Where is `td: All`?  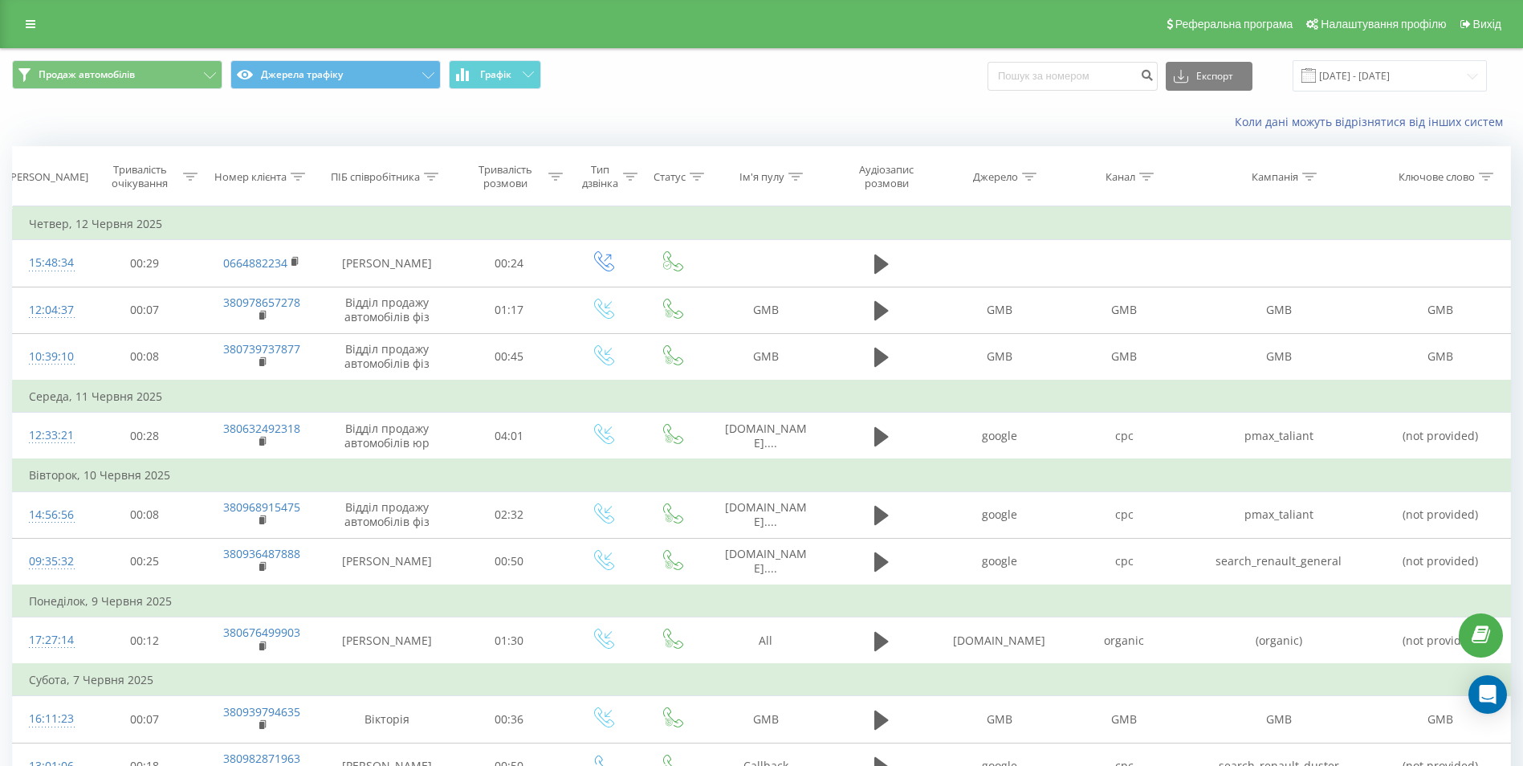 td: All is located at coordinates (766, 641).